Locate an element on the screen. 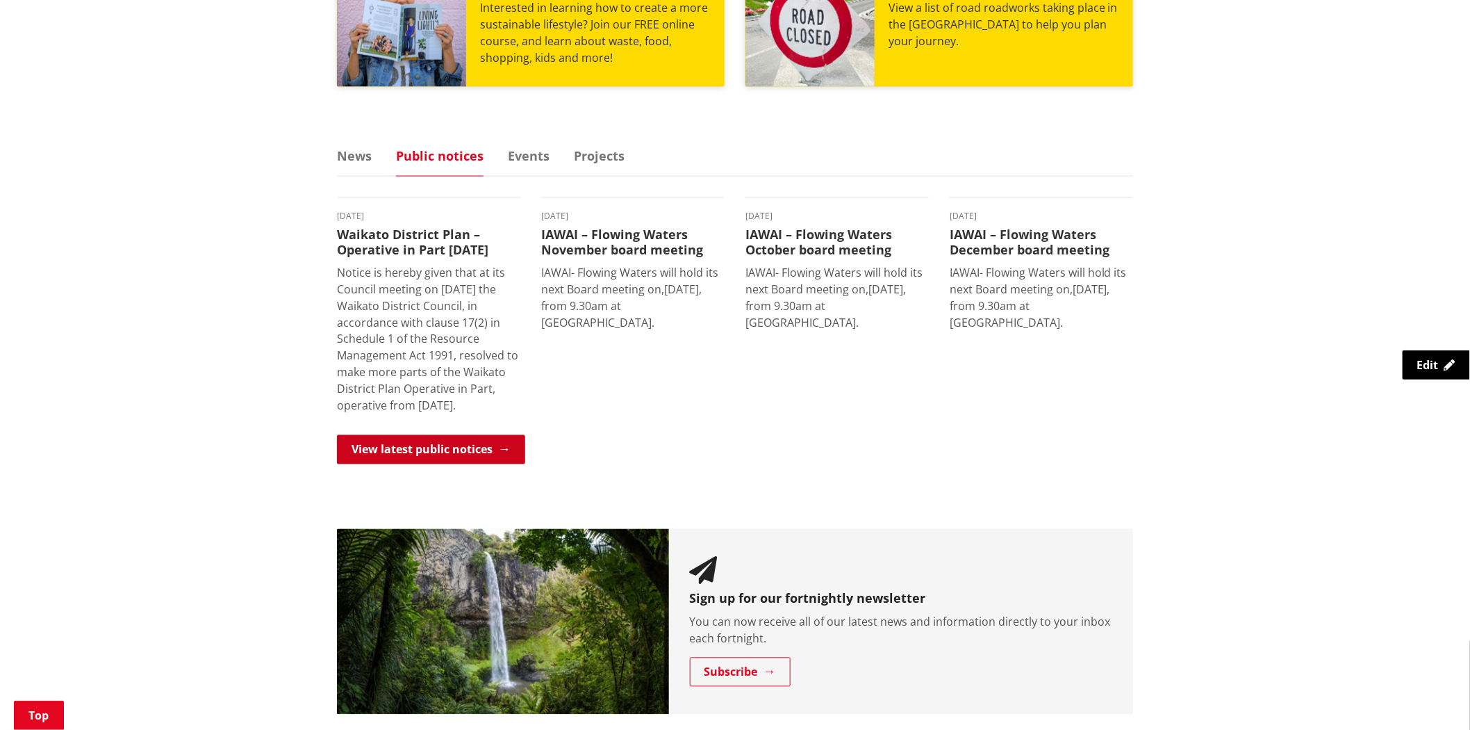 The image size is (1470, 730). h3: IAWAI – Flowing Waters November board meeting is located at coordinates (633, 242).